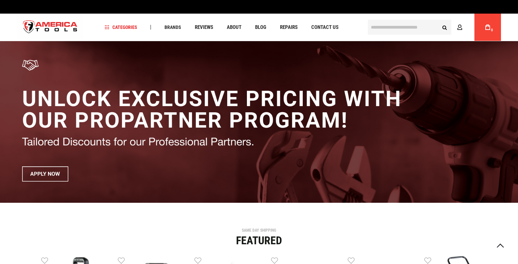  What do you see at coordinates (444, 27) in the screenshot?
I see `button: Search` at bounding box center [444, 27].